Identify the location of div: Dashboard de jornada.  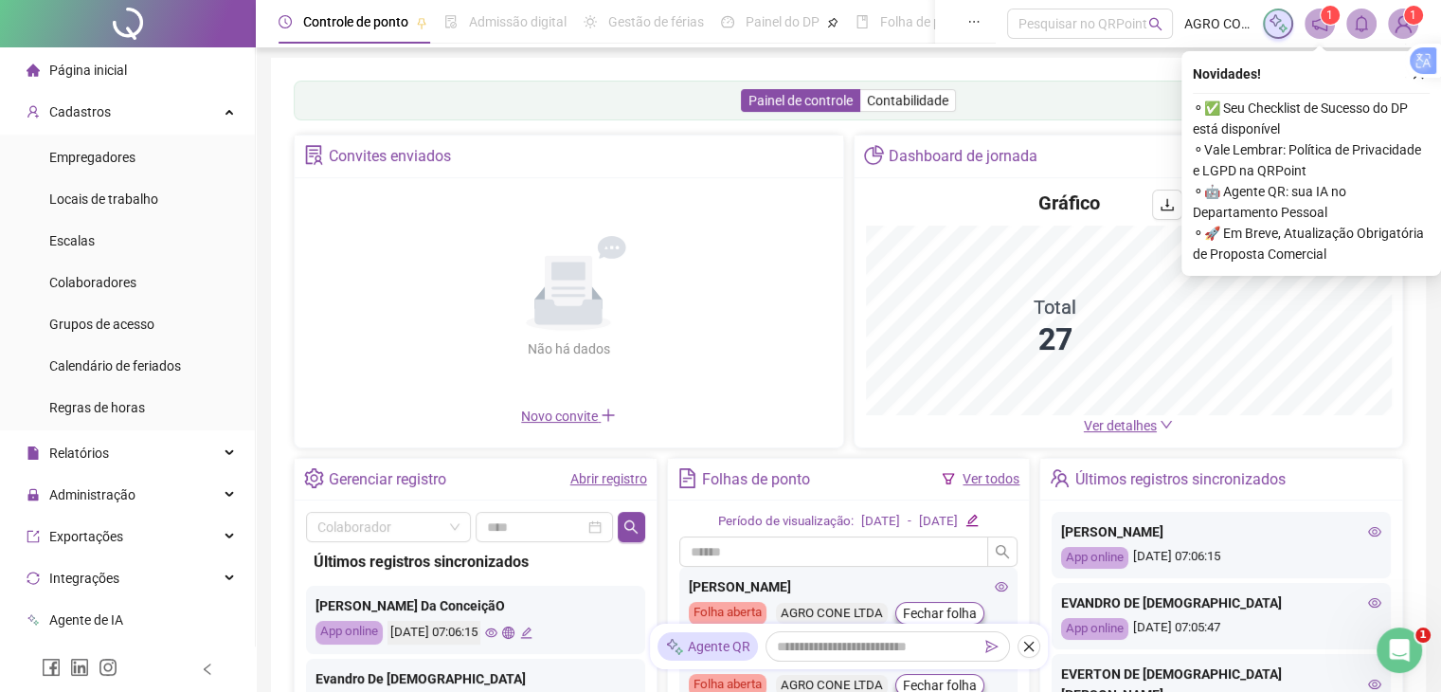
(963, 156).